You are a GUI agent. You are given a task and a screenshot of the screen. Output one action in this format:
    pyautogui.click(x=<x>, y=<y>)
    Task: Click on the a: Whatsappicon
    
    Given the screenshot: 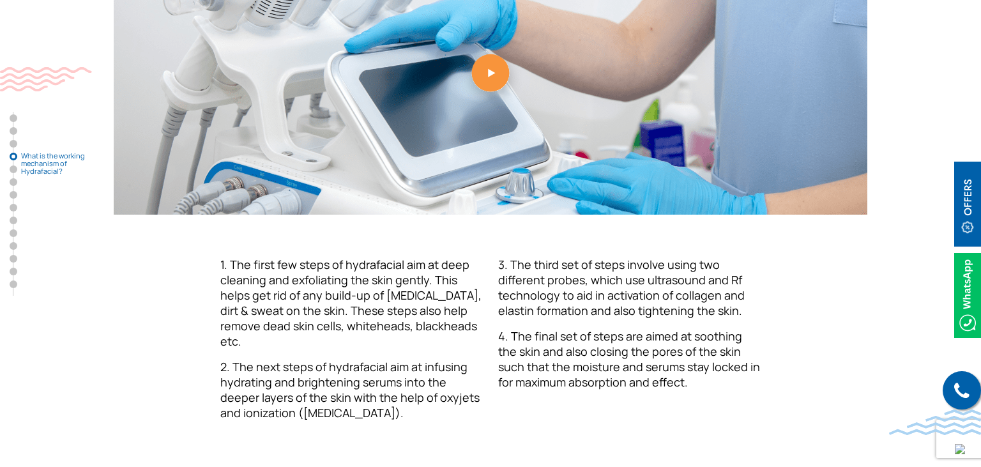 What is the action you would take?
    pyautogui.click(x=967, y=294)
    